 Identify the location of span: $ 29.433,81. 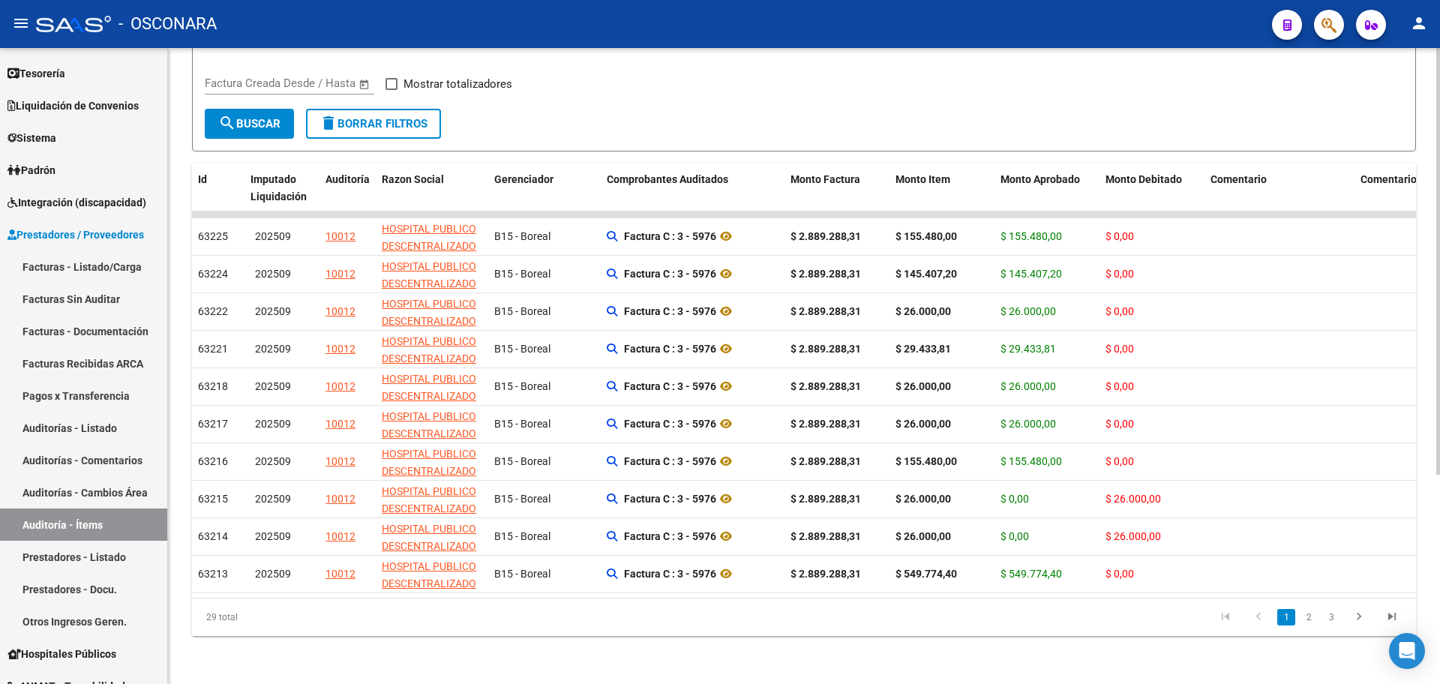
(1028, 349).